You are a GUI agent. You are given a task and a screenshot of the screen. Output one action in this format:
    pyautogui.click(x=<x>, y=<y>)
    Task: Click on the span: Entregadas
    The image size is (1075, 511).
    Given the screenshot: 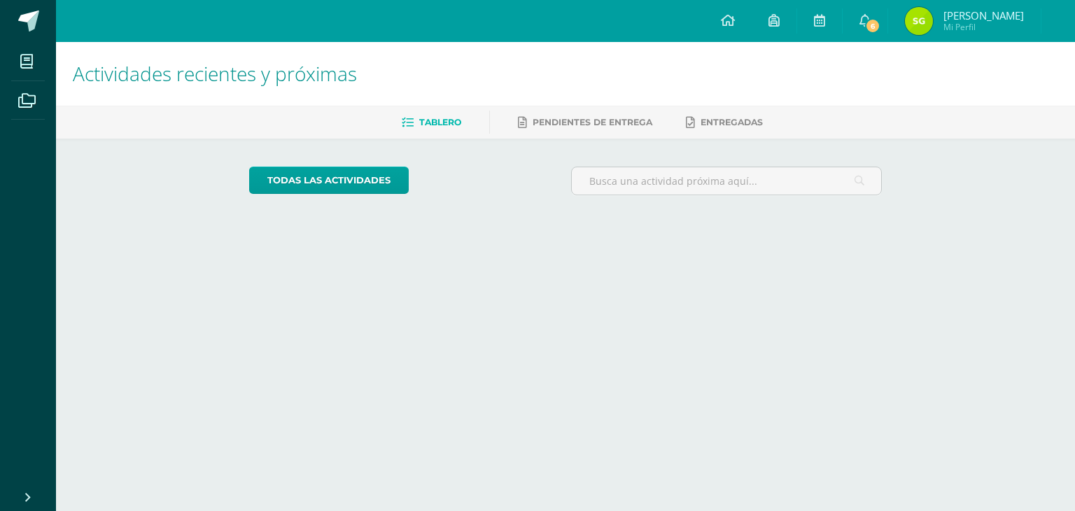 What is the action you would take?
    pyautogui.click(x=731, y=122)
    